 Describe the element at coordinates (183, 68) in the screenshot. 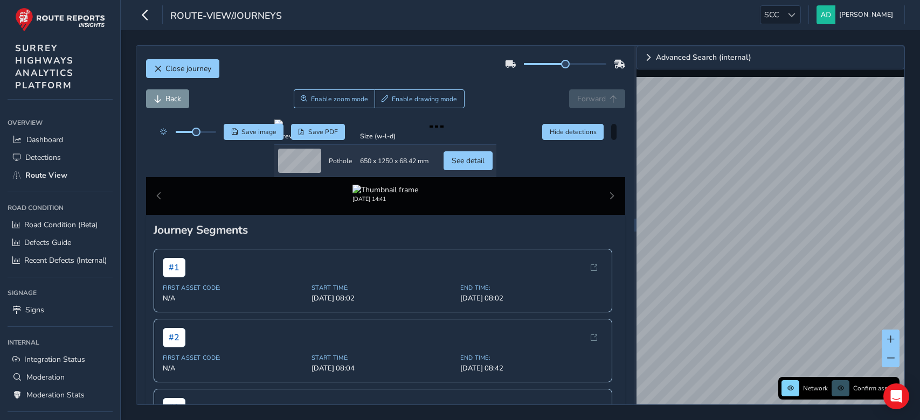

I see `button: Close journey` at that location.